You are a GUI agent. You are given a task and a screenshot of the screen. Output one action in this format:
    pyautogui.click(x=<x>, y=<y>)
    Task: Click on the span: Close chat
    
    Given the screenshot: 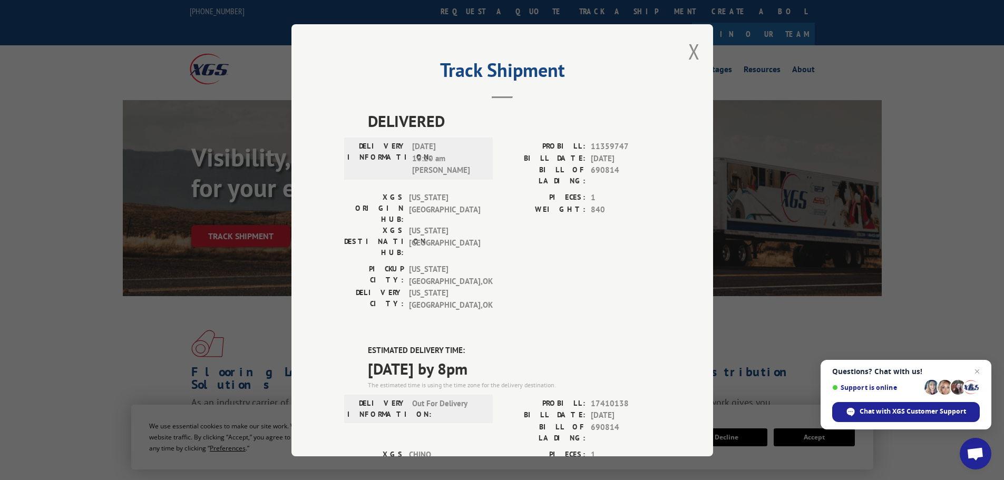 What is the action you would take?
    pyautogui.click(x=977, y=371)
    